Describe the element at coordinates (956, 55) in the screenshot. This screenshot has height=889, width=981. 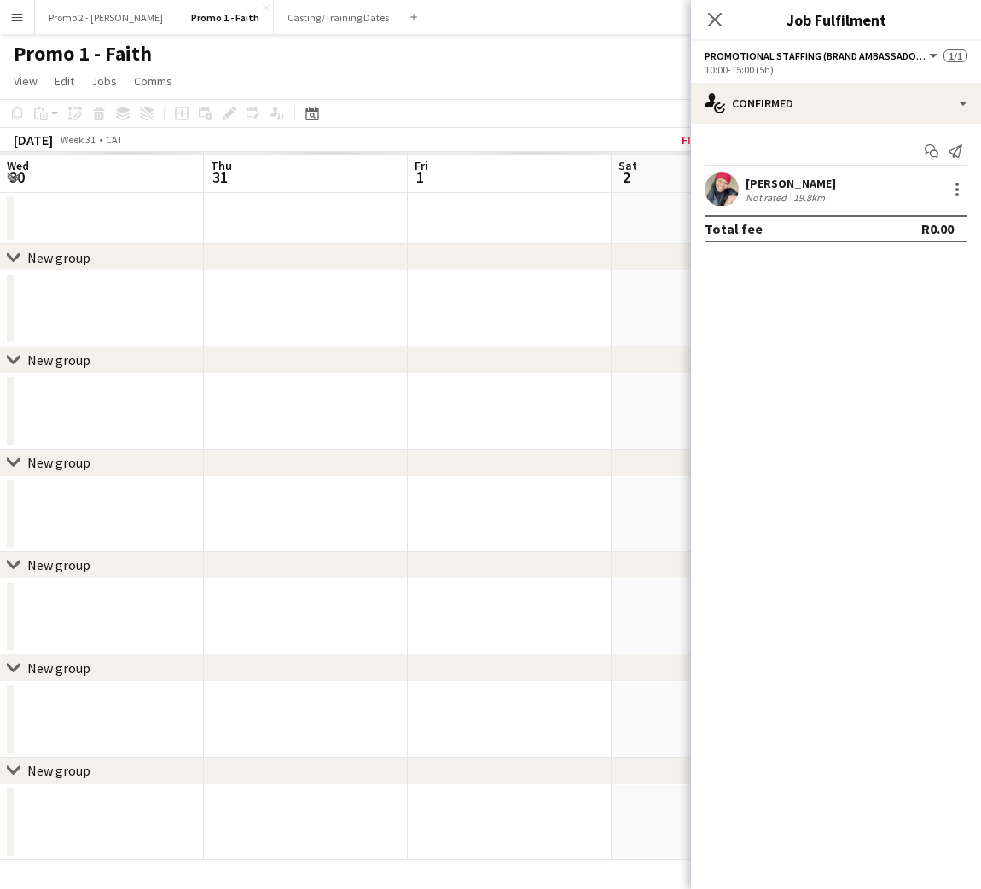
I see `span: 1/1` at that location.